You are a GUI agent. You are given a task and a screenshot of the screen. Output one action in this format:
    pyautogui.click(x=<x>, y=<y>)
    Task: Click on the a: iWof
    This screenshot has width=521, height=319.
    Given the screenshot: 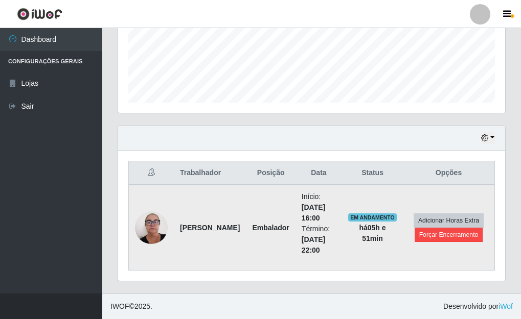 What is the action you would take?
    pyautogui.click(x=505, y=307)
    